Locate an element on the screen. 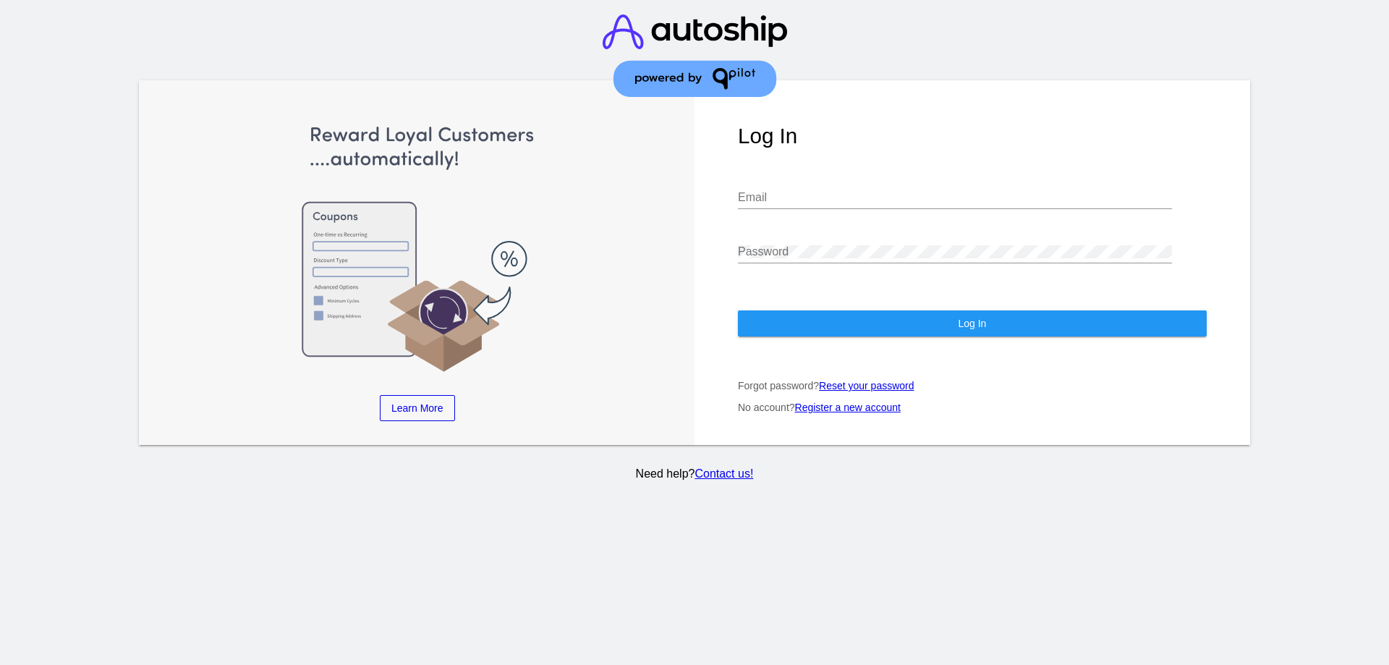  button: Log In is located at coordinates (973, 323).